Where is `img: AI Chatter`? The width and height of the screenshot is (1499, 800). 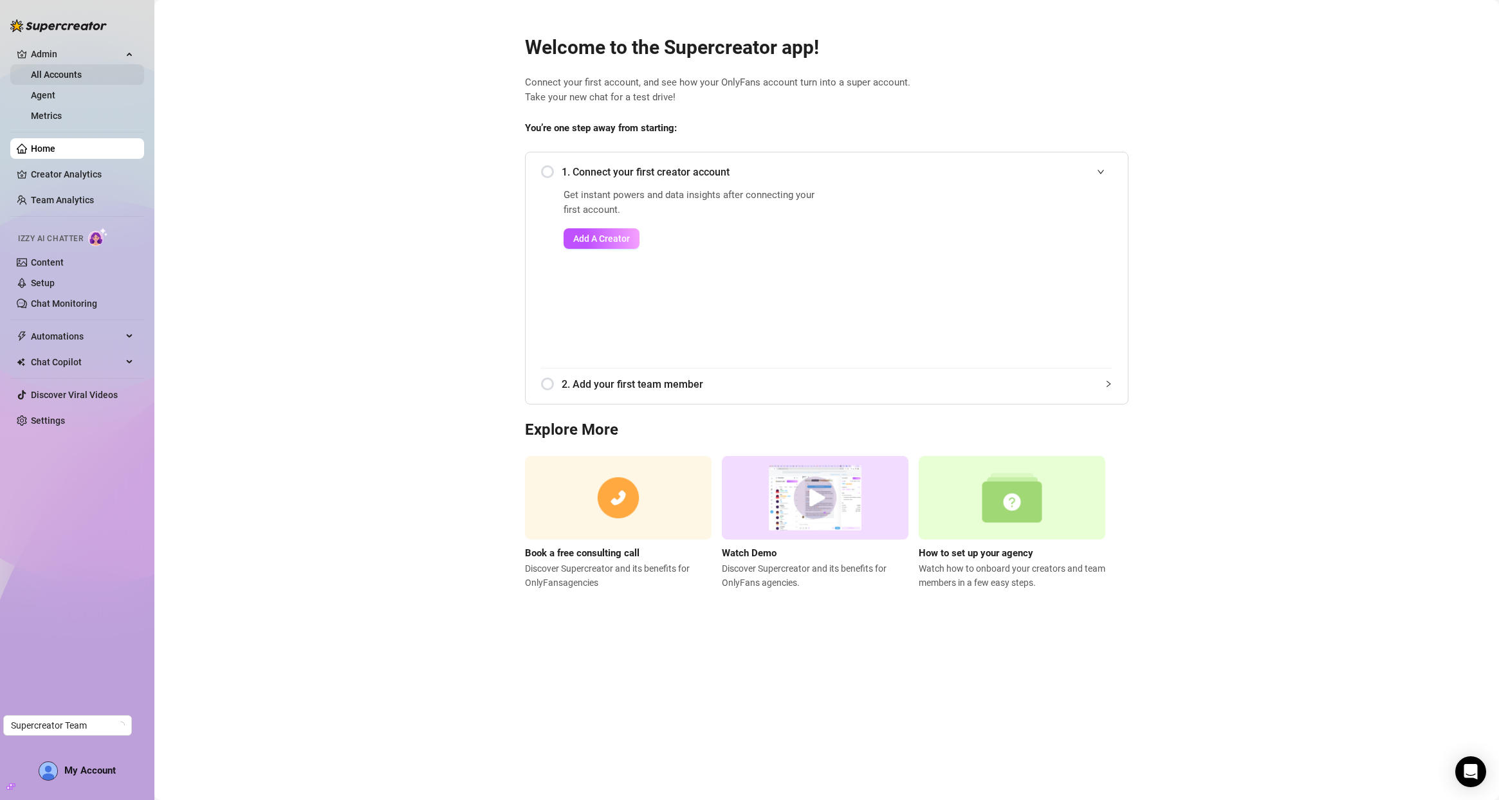
img: AI Chatter is located at coordinates (98, 237).